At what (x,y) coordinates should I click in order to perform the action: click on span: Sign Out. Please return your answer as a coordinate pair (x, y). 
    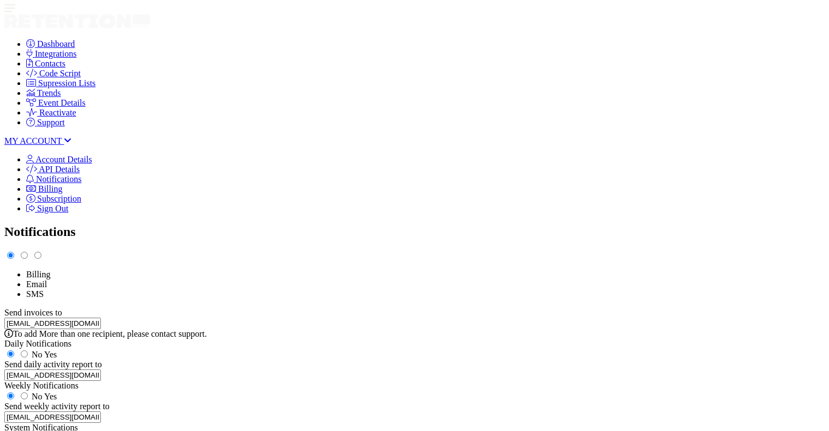
    Looking at the image, I should click on (52, 208).